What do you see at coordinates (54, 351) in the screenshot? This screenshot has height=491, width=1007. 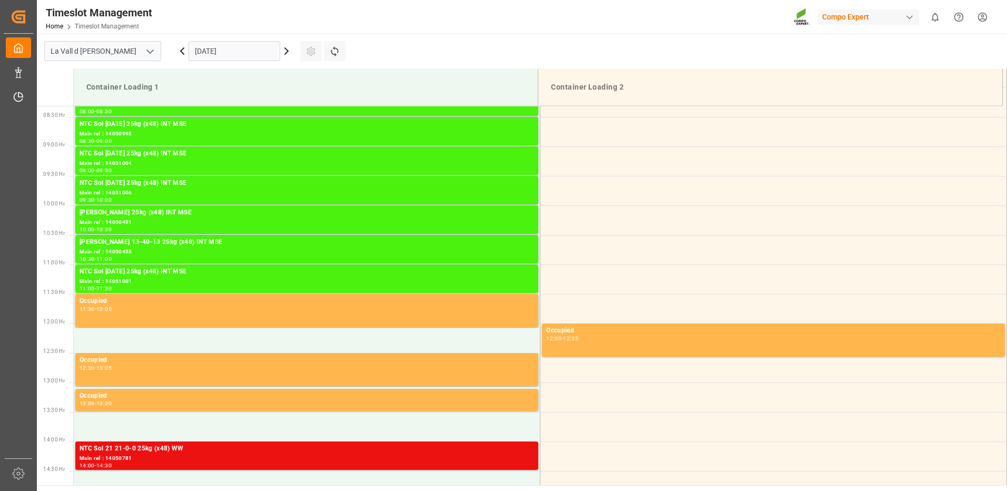 I see `span: 12:30 Hr` at bounding box center [54, 351].